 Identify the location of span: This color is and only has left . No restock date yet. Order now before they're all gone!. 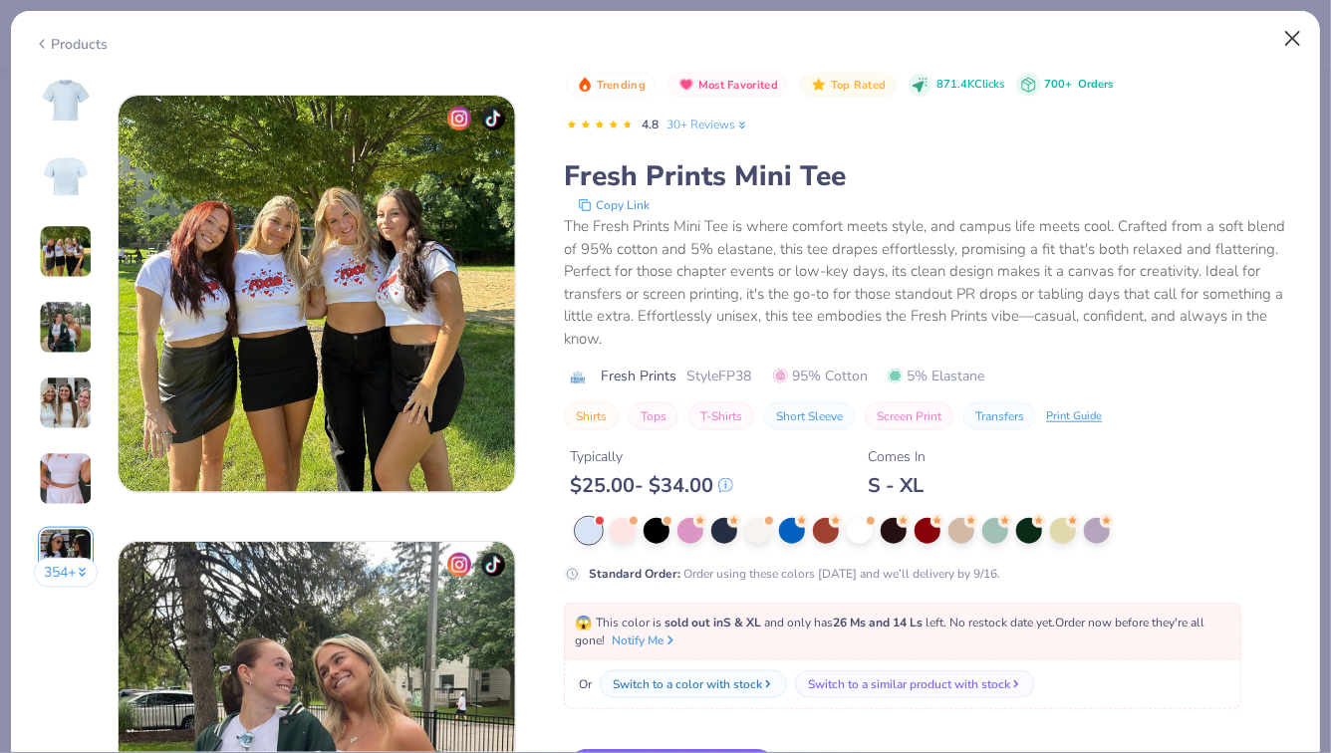
(890, 632).